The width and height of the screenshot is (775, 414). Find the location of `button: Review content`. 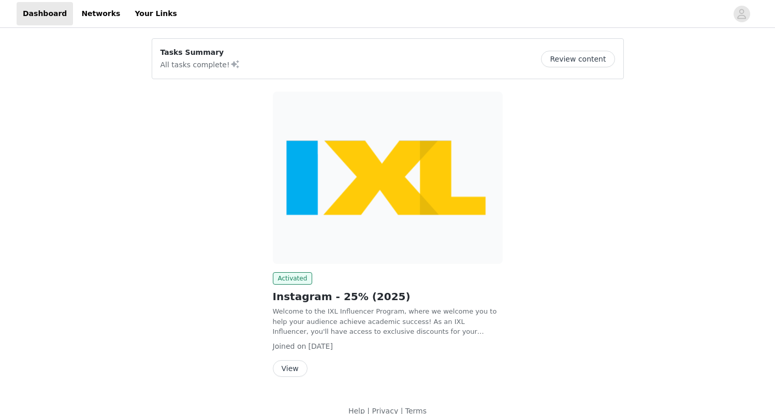

button: Review content is located at coordinates (578, 59).